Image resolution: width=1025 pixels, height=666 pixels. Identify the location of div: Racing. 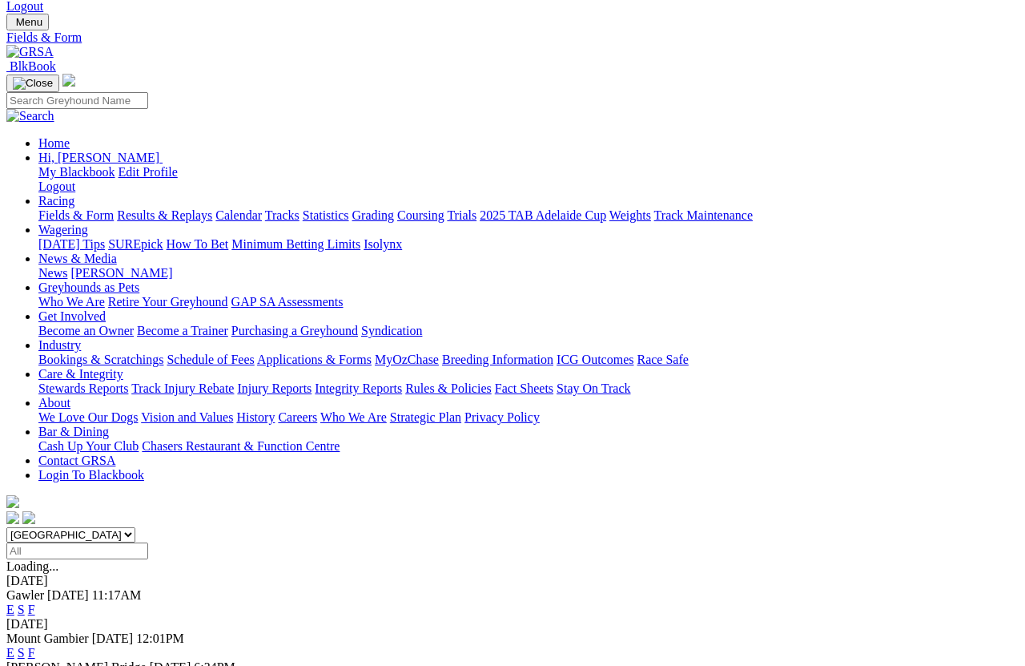
(529, 215).